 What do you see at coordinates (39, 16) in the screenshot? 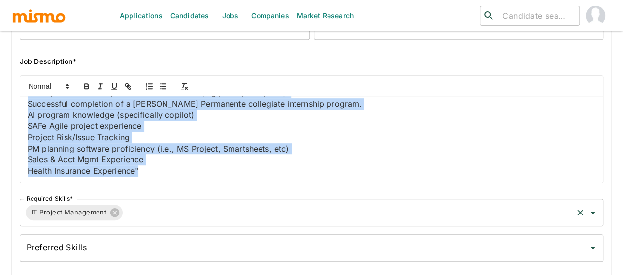
I see `img: logo` at bounding box center [39, 16].